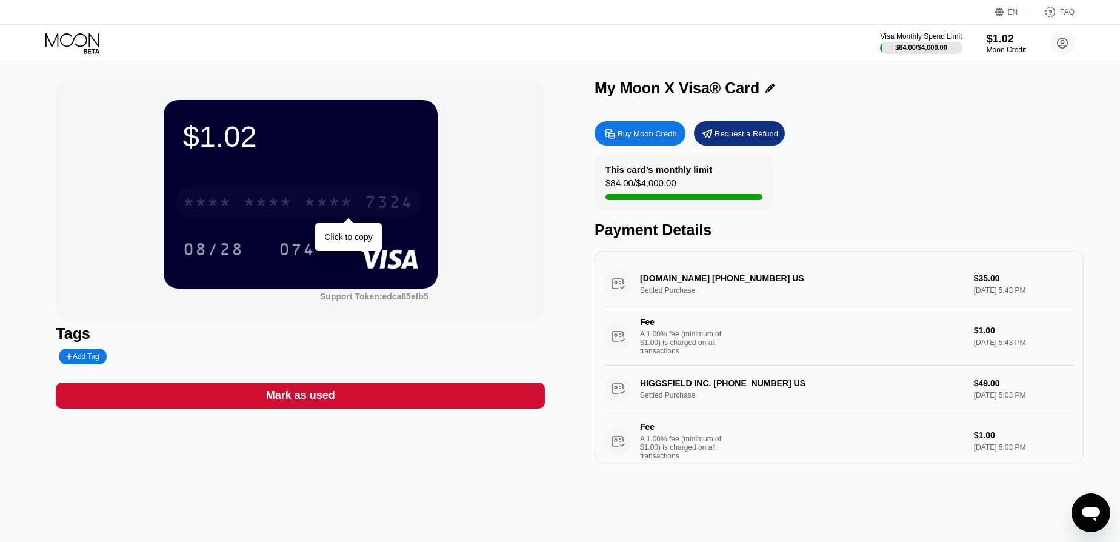 The image size is (1120, 542). What do you see at coordinates (1006, 50) in the screenshot?
I see `div: Moon Credit` at bounding box center [1006, 50].